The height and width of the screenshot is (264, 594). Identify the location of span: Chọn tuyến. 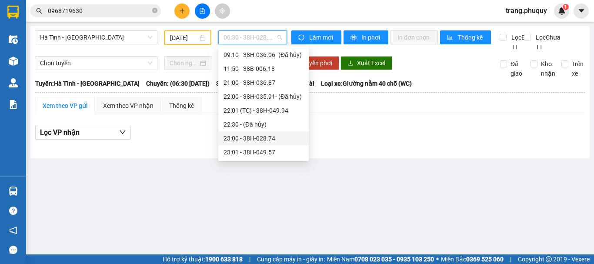
(96, 63).